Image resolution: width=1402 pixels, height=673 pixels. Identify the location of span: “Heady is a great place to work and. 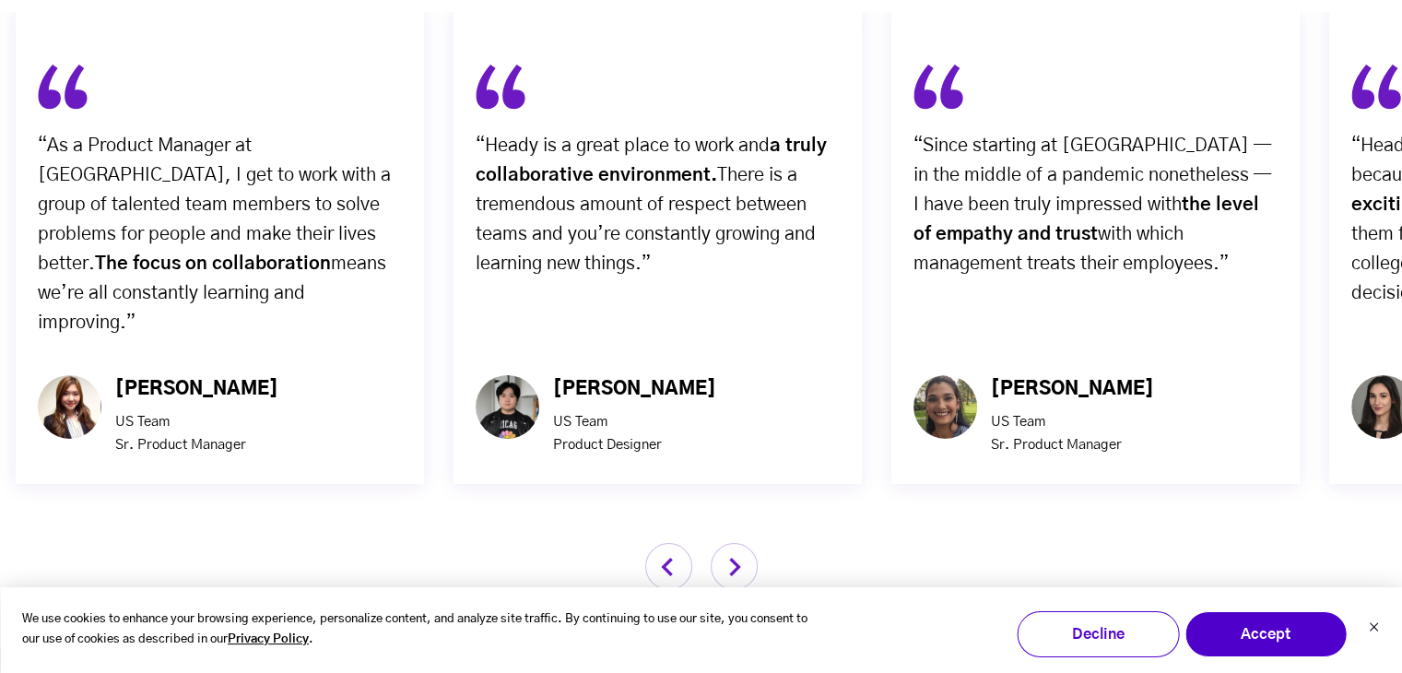
(622, 146).